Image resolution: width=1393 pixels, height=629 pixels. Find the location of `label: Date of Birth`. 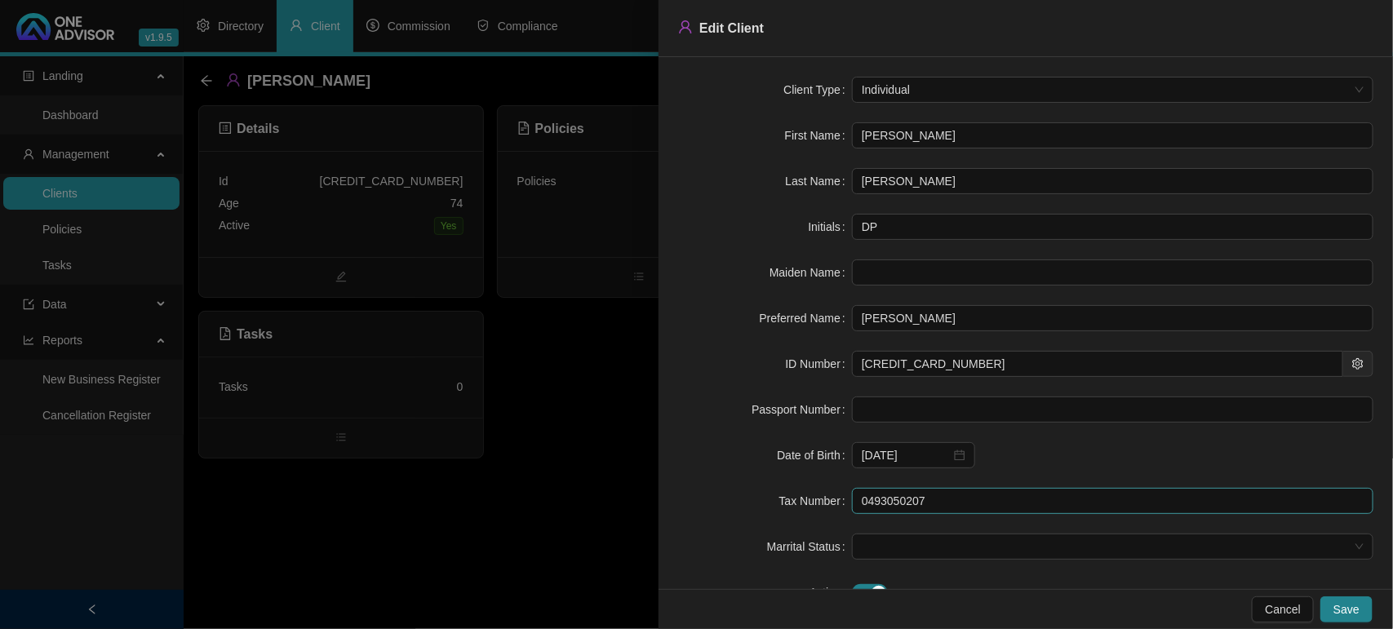

label: Date of Birth is located at coordinates (814, 455).